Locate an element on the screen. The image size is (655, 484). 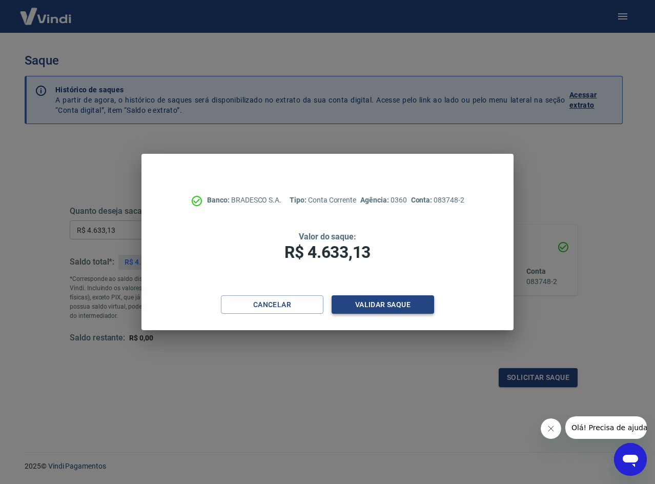
p: Conta Corrente is located at coordinates (323, 200).